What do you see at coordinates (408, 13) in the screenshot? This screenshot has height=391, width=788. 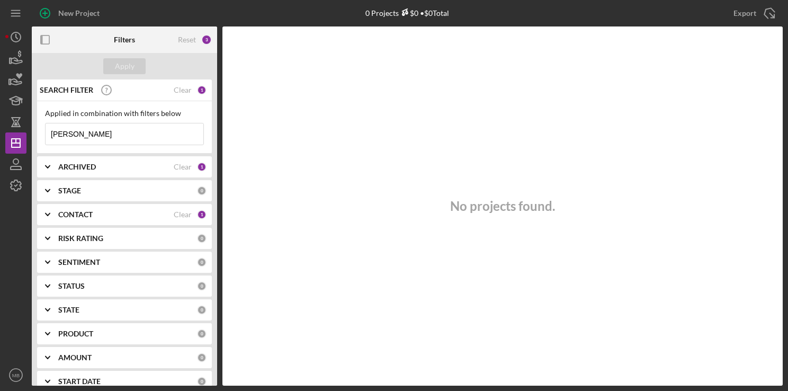 I see `div: $0` at bounding box center [408, 13].